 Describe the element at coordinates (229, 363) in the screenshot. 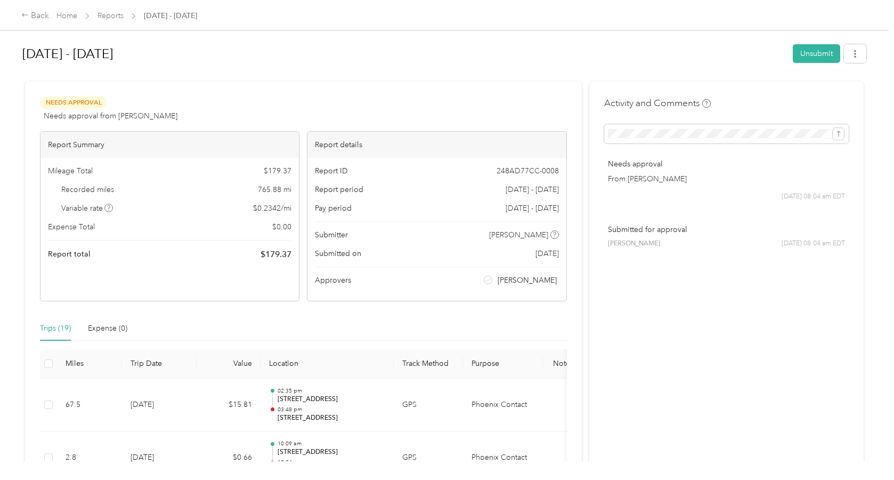

I see `th: Value` at that location.